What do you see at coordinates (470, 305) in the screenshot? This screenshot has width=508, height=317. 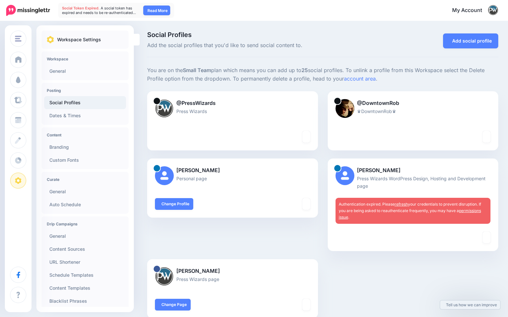 I see `a: Tell us how we can improve` at bounding box center [470, 305].